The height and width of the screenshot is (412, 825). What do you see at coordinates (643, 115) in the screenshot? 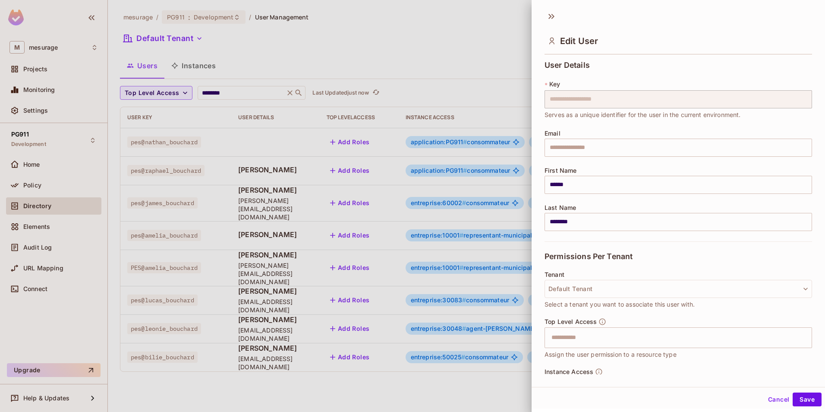
I see `span: Serves as a unique identifier for the user in the current environment.` at bounding box center [643, 115].